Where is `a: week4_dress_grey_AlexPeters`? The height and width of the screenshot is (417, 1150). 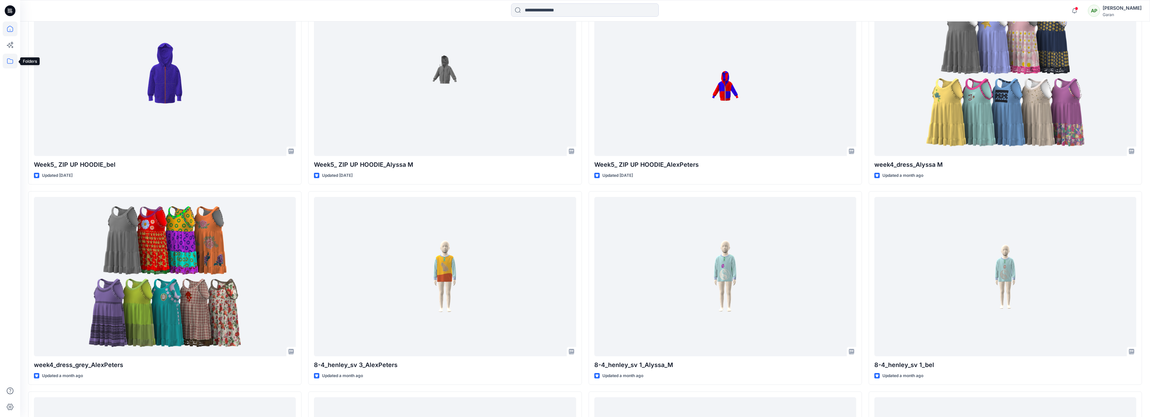
a: week4_dress_grey_AlexPeters is located at coordinates (165, 277).